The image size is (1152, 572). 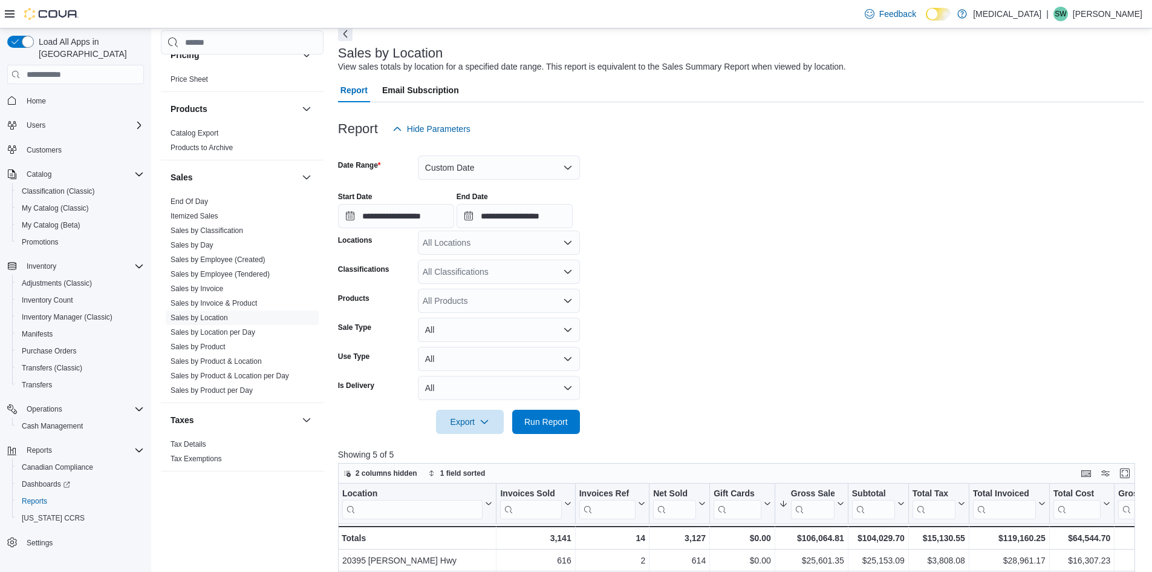 I want to click on button: Total Cost, so click(x=1082, y=503).